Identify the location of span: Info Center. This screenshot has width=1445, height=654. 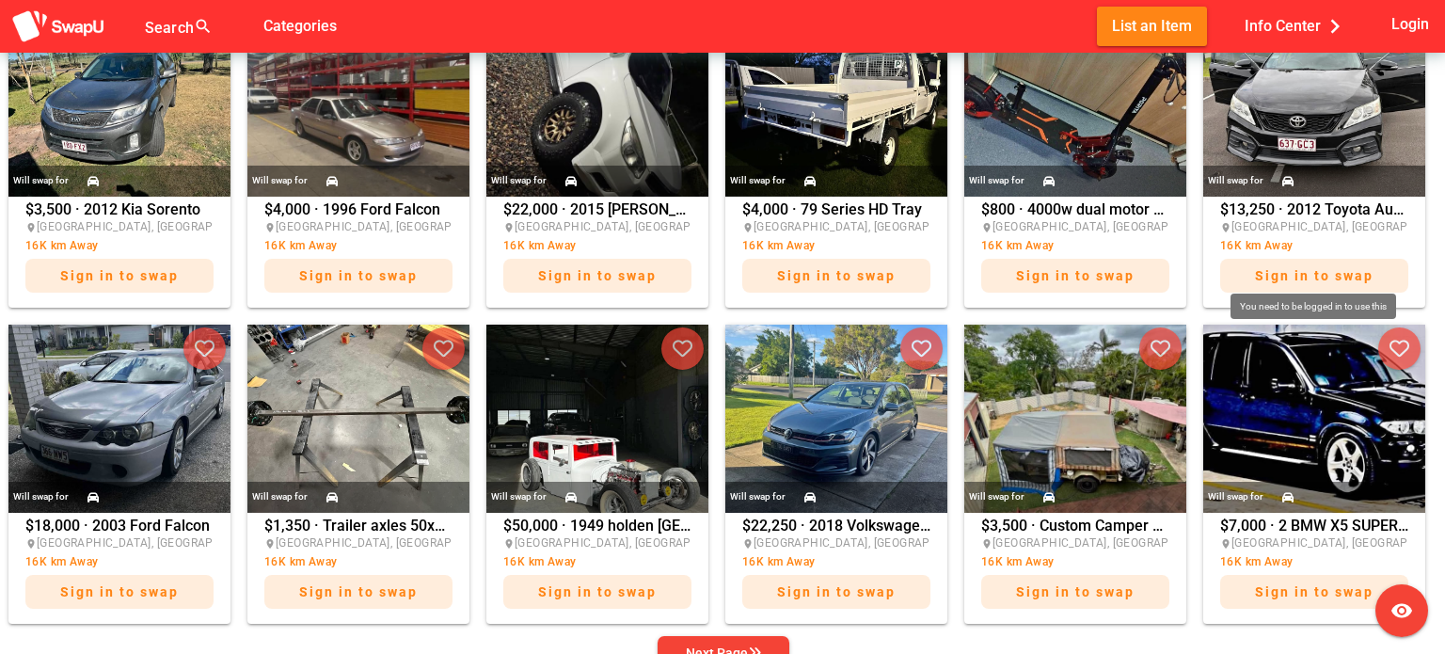
(1296, 25).